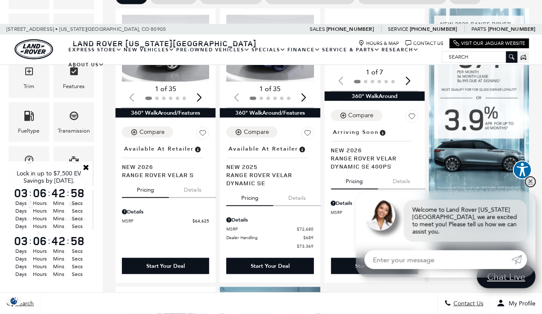 This screenshot has height=314, width=542. I want to click on a: About Us, so click(86, 65).